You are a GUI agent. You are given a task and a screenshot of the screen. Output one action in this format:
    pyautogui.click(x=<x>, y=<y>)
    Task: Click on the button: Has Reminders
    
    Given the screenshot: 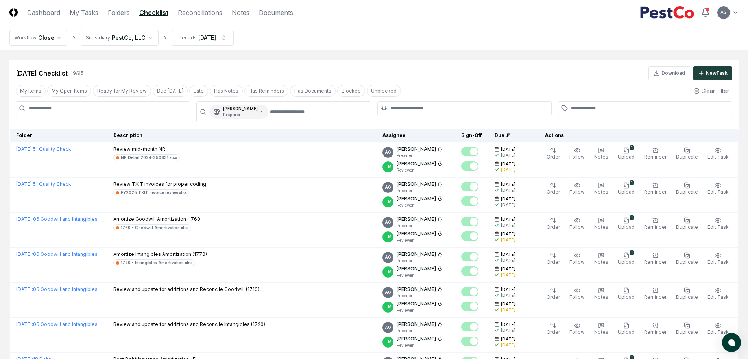 What is the action you would take?
    pyautogui.click(x=266, y=91)
    